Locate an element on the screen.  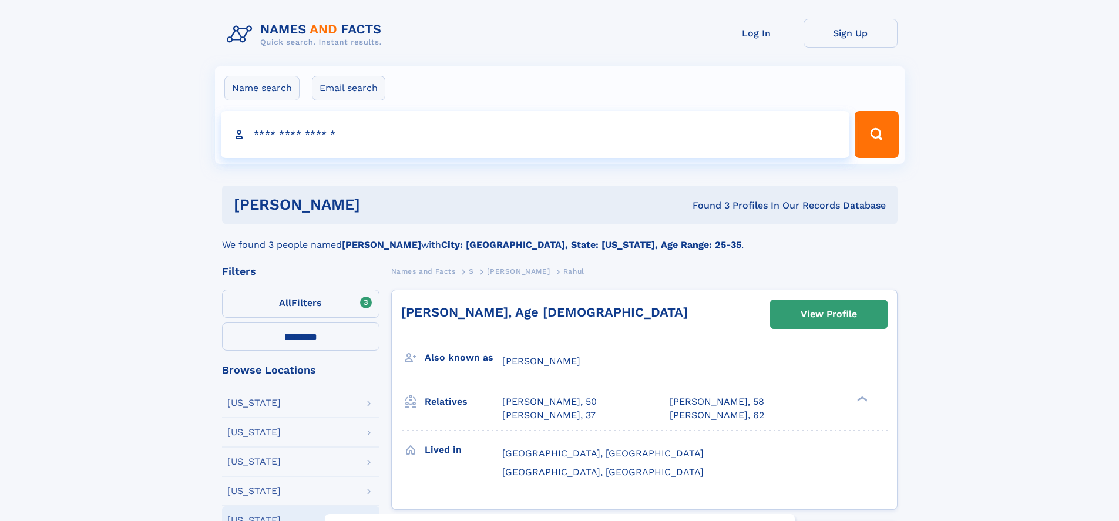
div: We found 3 people named with . is located at coordinates (560, 238).